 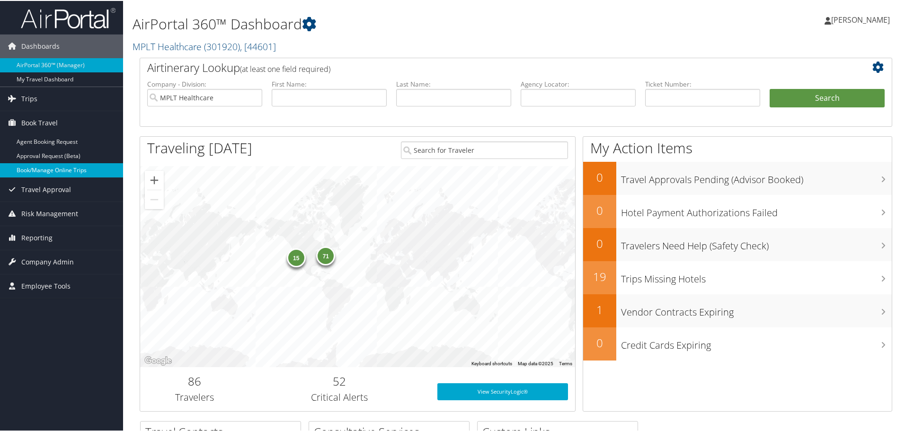 I want to click on a: MPLT Healthcare, so click(x=204, y=45).